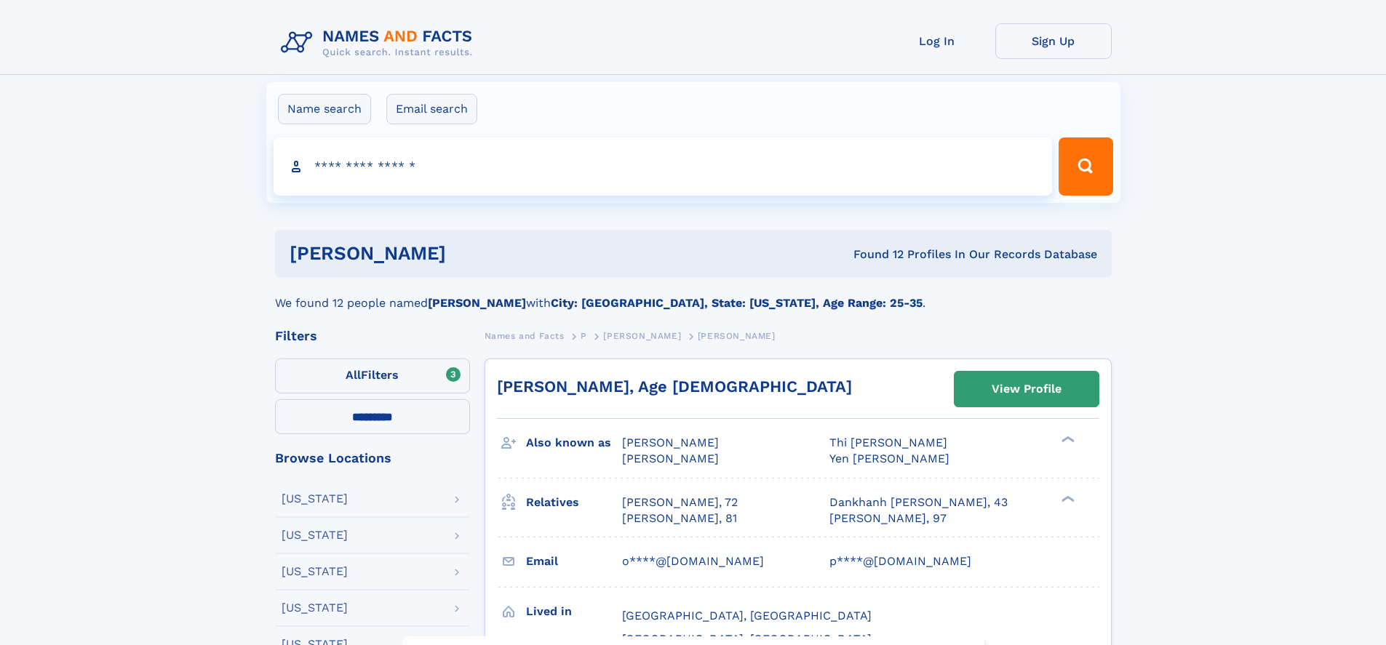 This screenshot has width=1386, height=645. Describe the element at coordinates (1027, 389) in the screenshot. I see `a: View Profile` at that location.